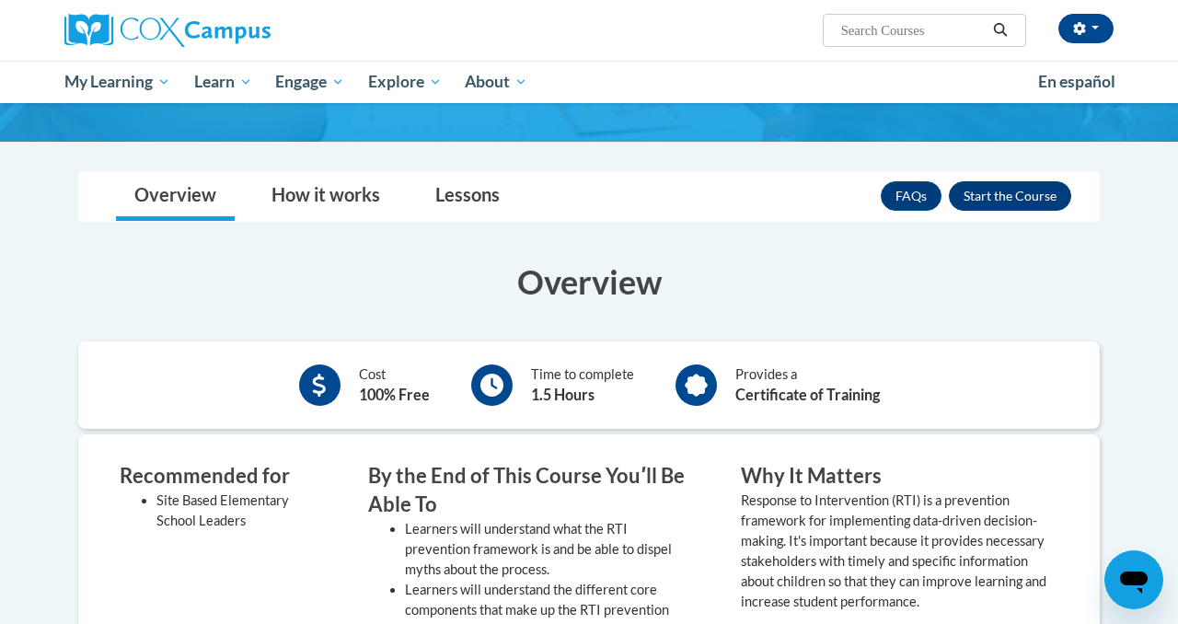  Describe the element at coordinates (223, 82) in the screenshot. I see `span: Learn` at that location.